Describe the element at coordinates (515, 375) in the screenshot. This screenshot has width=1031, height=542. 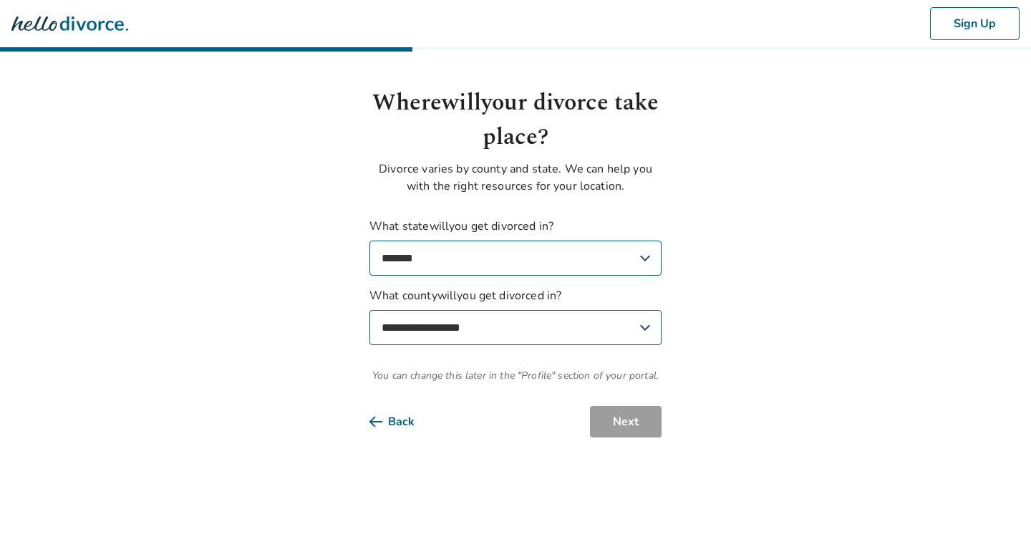
I see `span: You can change this later in the "Profile" section of your portal.` at that location.